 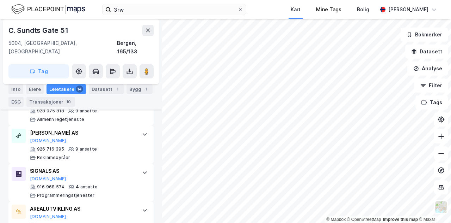 I want to click on div: AREALUTVIKLING AS, so click(x=83, y=208).